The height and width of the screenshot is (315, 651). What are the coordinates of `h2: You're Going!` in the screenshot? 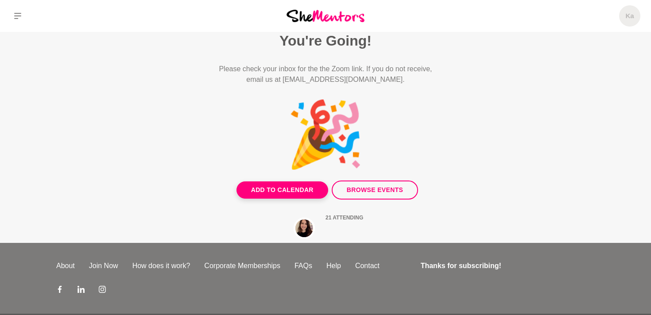 It's located at (325, 41).